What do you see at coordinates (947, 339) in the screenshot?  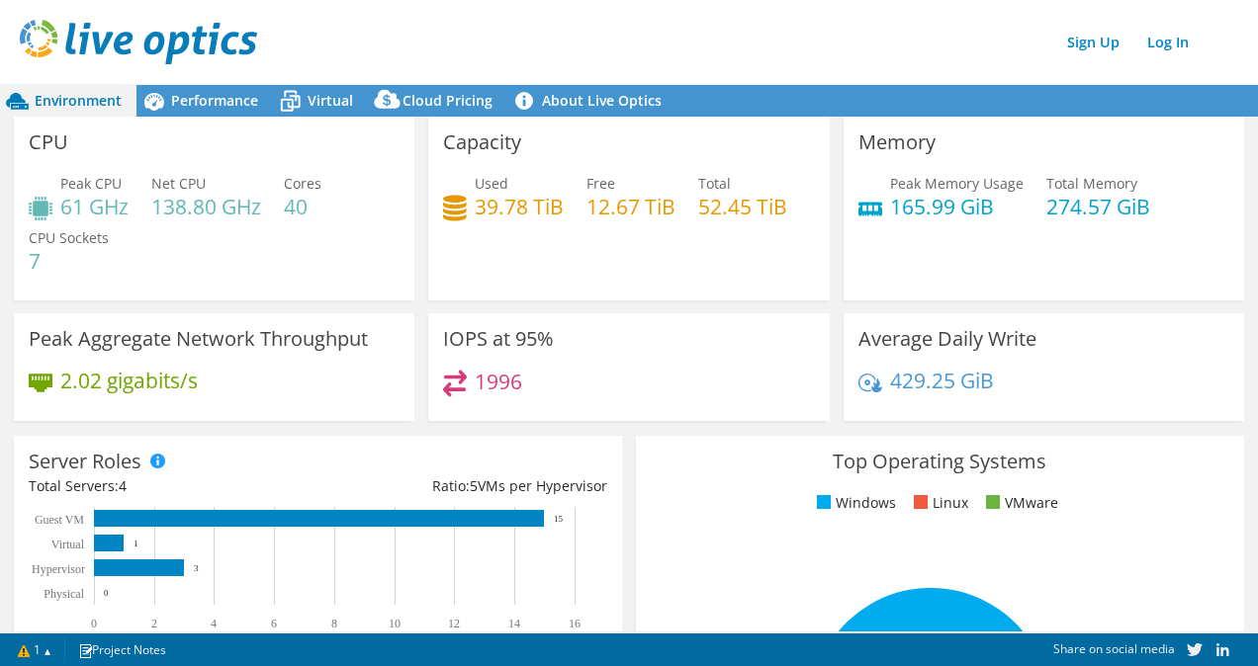 I see `h3: Average Daily Write` at bounding box center [947, 339].